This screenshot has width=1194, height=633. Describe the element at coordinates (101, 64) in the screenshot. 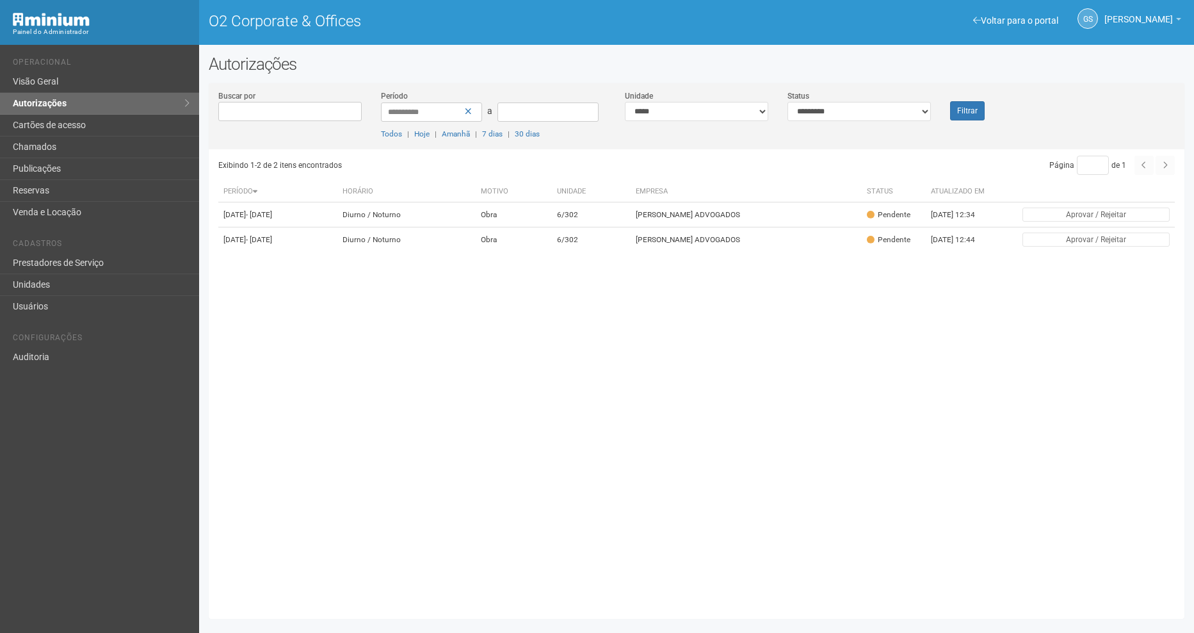

I see `li: Operacional` at that location.